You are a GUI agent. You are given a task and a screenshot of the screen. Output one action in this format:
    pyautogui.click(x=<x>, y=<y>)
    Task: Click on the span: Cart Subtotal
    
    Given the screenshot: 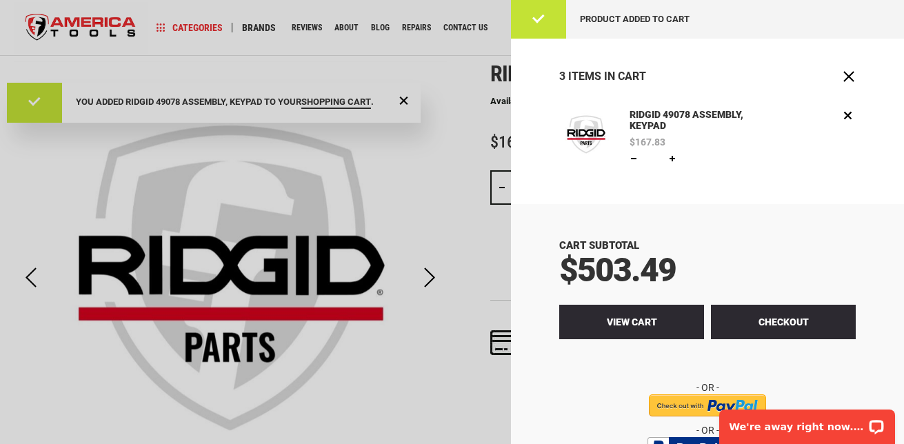 What is the action you would take?
    pyautogui.click(x=599, y=245)
    